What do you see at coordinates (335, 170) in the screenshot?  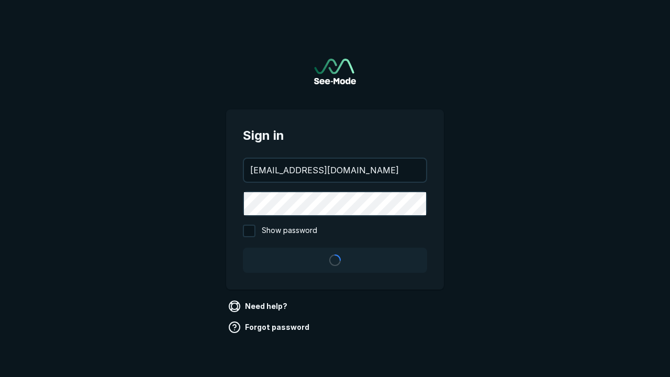 I see `input: your@email.com` at bounding box center [335, 170].